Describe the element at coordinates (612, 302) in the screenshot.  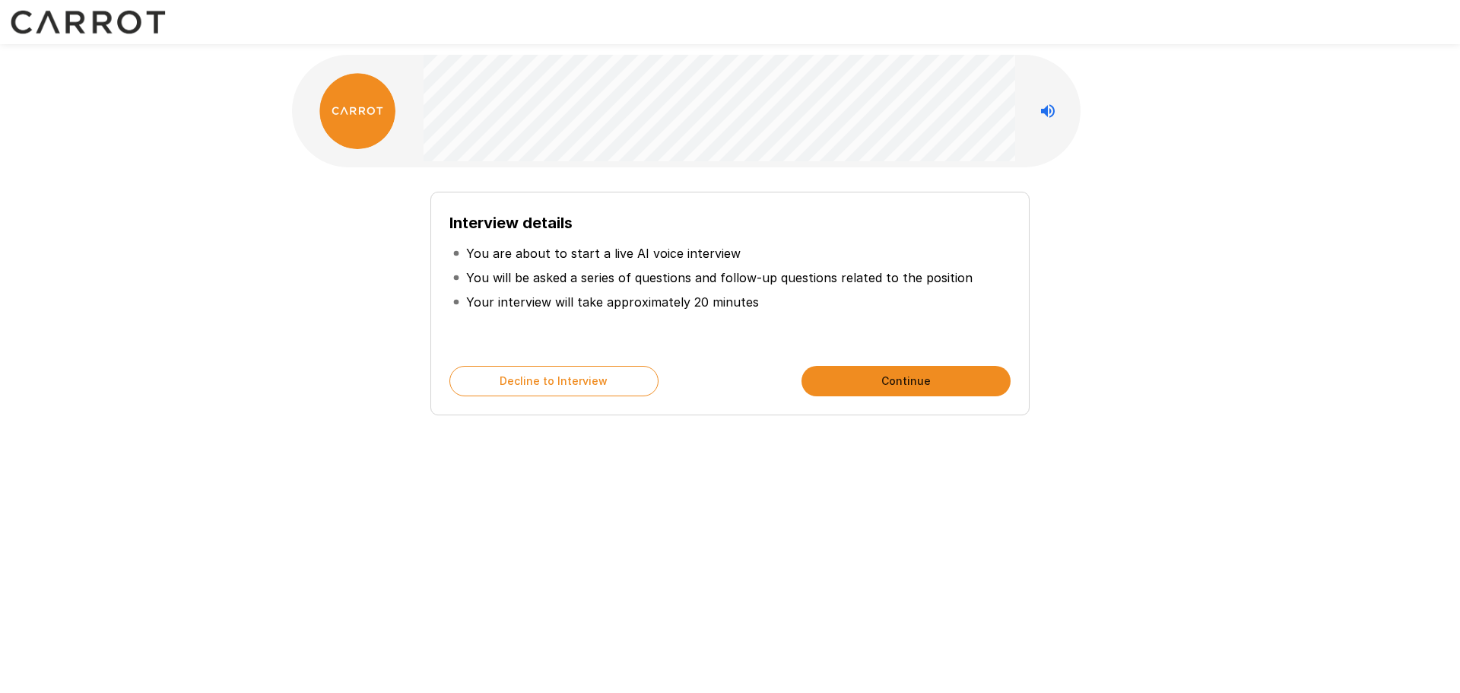
I see `p: Your interview will take approximately 20 minutes` at that location.